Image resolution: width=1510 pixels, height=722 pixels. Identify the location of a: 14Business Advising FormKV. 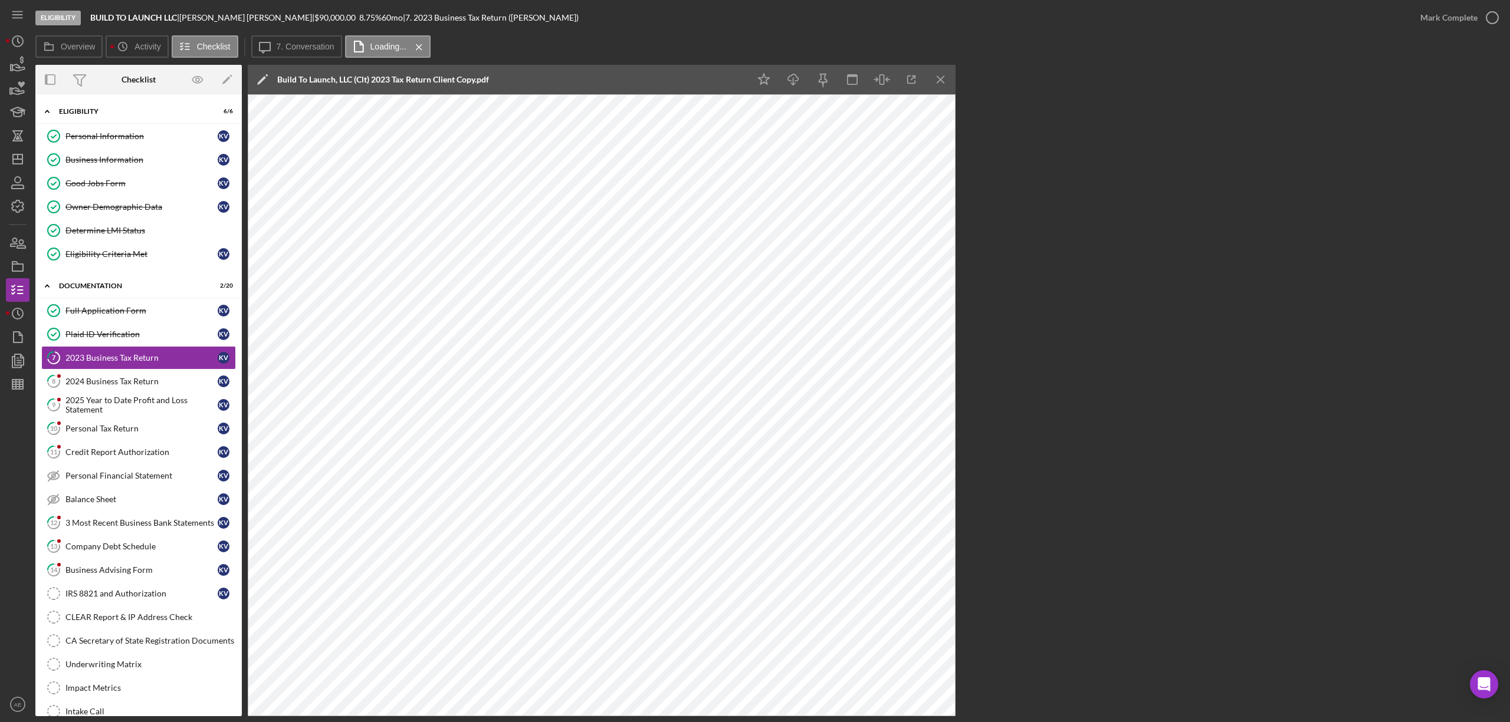
(139, 570).